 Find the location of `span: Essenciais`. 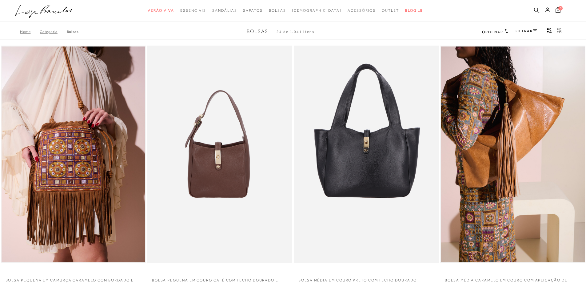

span: Essenciais is located at coordinates (193, 10).